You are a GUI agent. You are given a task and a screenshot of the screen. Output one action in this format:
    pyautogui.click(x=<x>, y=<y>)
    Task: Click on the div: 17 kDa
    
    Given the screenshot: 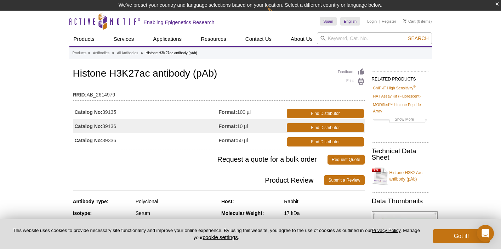 What is the action you would take?
    pyautogui.click(x=324, y=213)
    